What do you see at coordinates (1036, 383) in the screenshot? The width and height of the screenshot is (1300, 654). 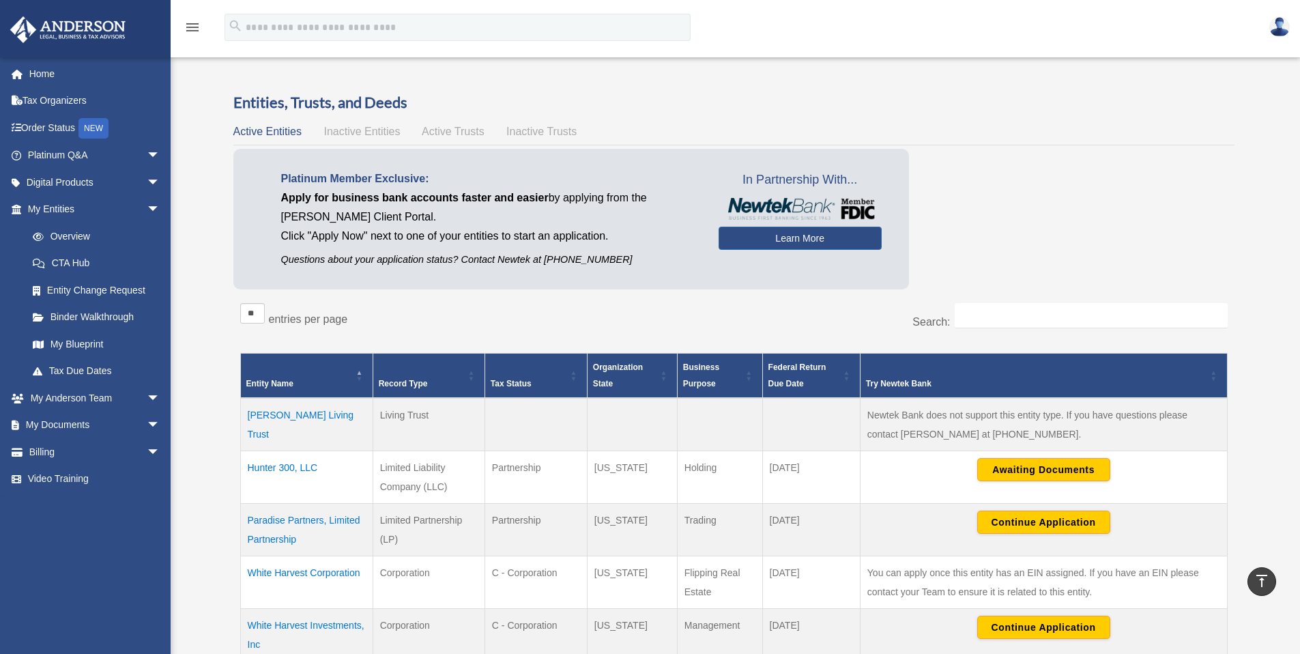 I see `span: Try Newtek Bank` at bounding box center [1036, 383].